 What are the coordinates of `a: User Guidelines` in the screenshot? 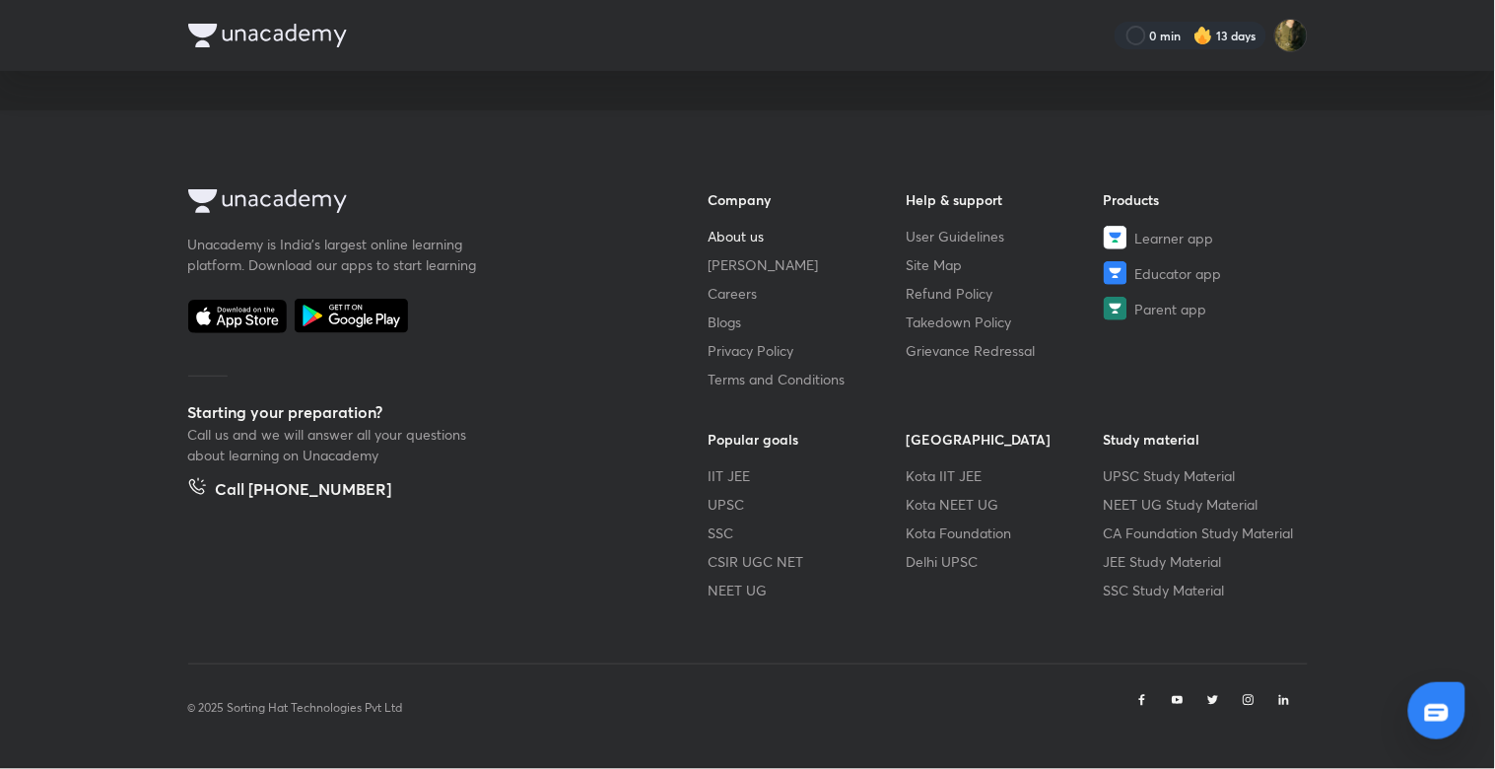 It's located at (1004, 235).